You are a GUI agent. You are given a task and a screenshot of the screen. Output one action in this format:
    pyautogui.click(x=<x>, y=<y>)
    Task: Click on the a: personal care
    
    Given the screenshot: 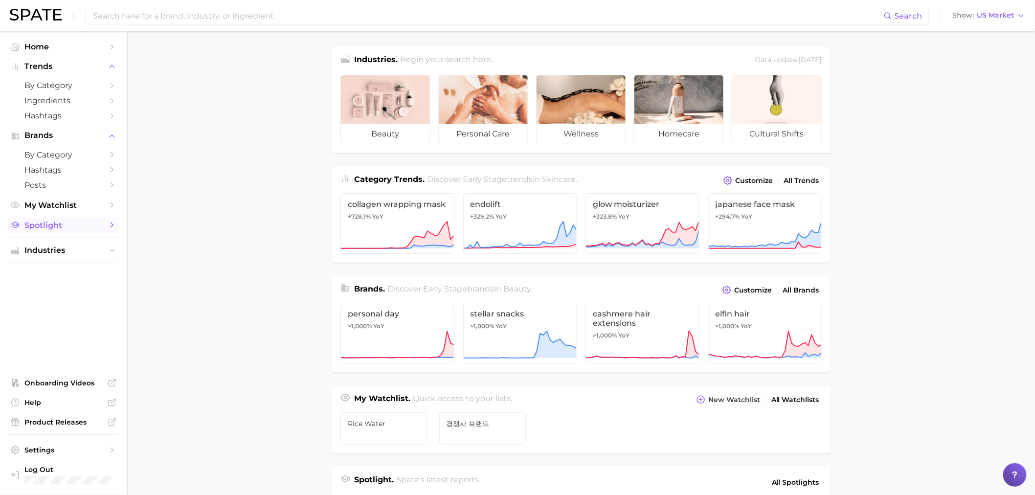 What is the action you would take?
    pyautogui.click(x=483, y=110)
    